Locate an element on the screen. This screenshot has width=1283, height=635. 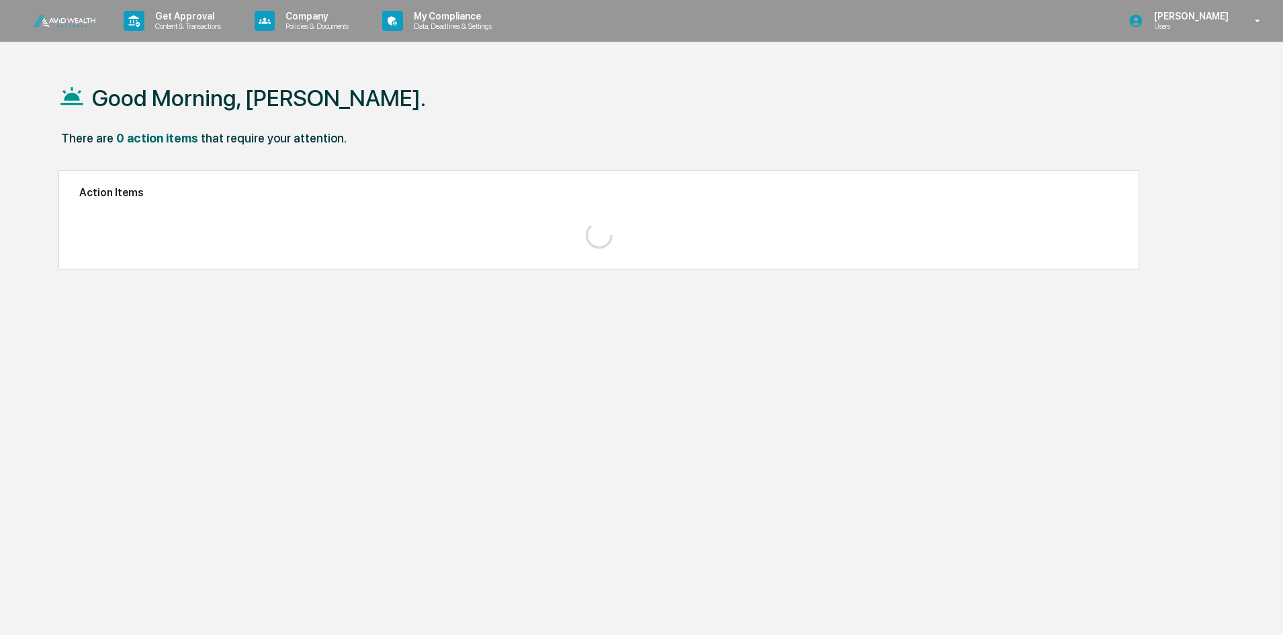
p: Get Approval is located at coordinates (186, 16).